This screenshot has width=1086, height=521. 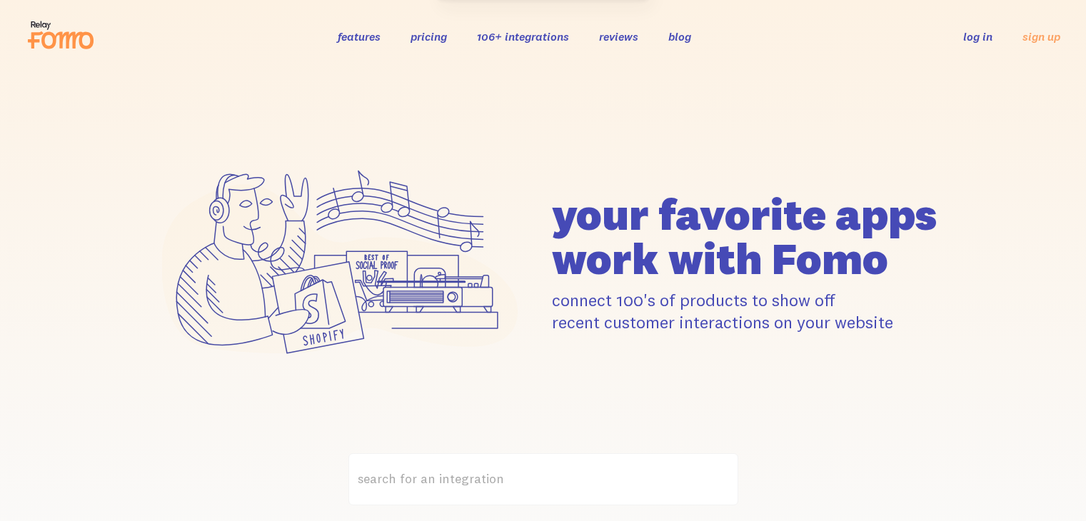 I want to click on a: reviews, so click(x=619, y=36).